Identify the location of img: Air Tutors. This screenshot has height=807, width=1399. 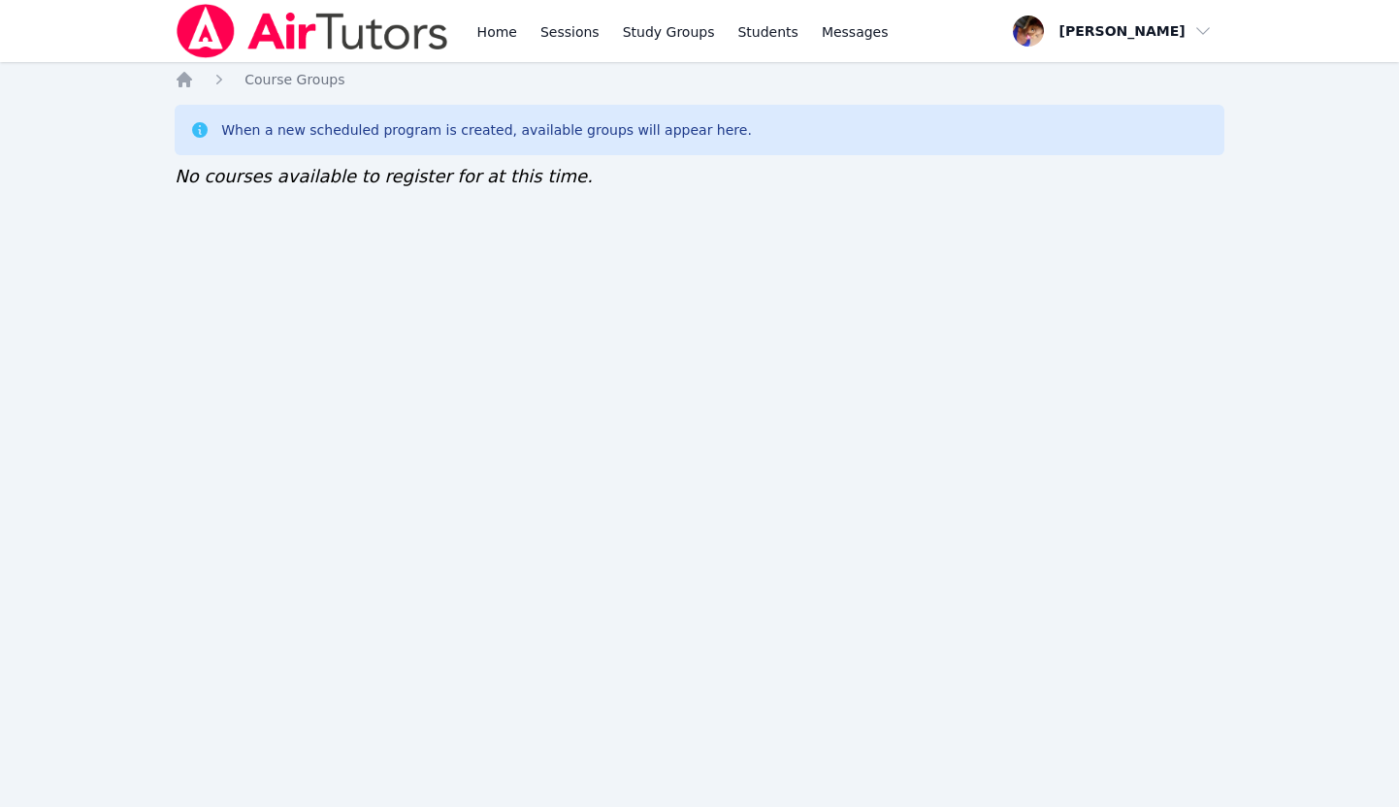
(312, 31).